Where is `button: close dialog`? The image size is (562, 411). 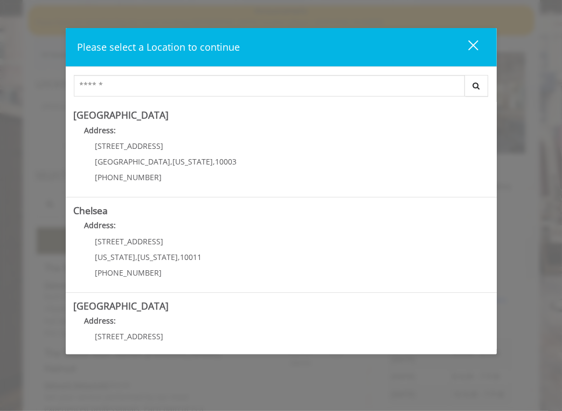 button: close dialog is located at coordinates (467, 47).